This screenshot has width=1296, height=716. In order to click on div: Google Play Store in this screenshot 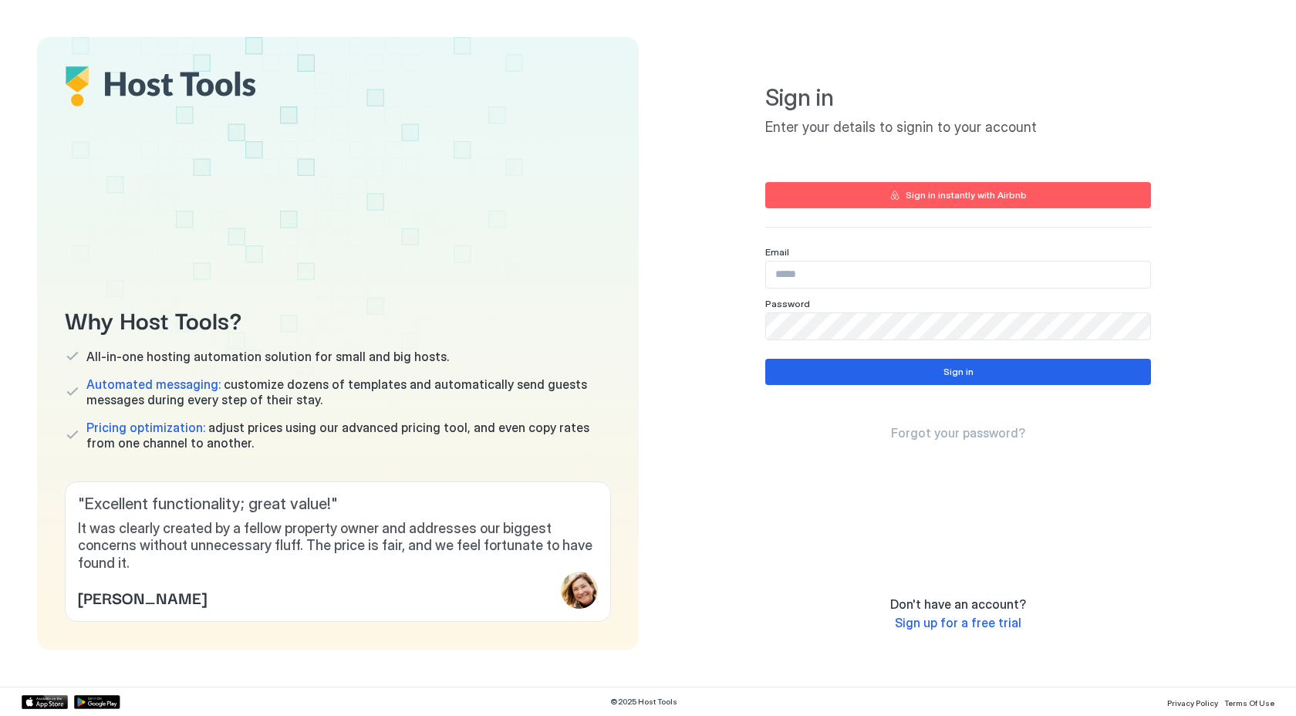, I will do `click(97, 702)`.